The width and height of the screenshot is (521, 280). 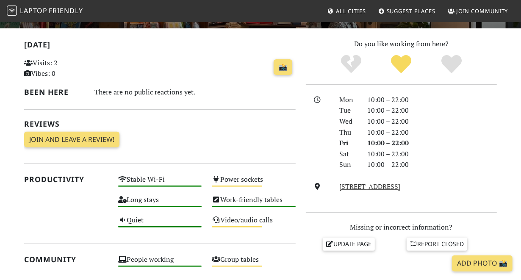 What do you see at coordinates (66, 68) in the screenshot?
I see `p: Visits: 2 Vibes: 0` at bounding box center [66, 68].